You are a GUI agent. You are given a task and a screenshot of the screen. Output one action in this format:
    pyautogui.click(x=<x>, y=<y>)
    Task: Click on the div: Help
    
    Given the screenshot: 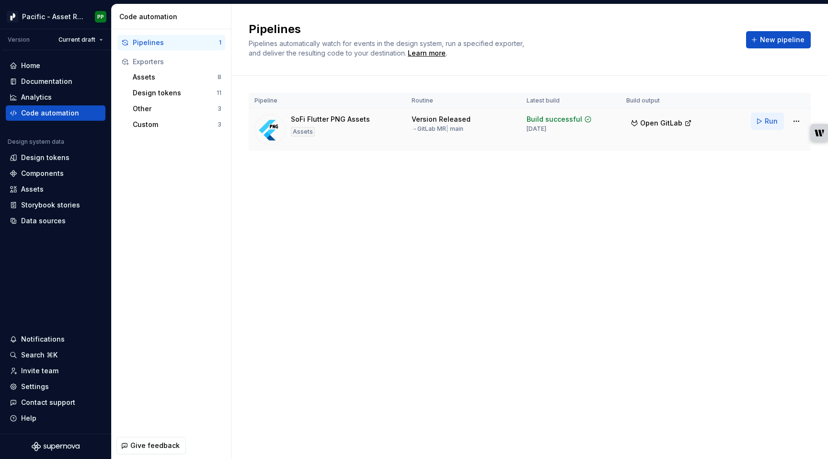 What is the action you would take?
    pyautogui.click(x=29, y=418)
    